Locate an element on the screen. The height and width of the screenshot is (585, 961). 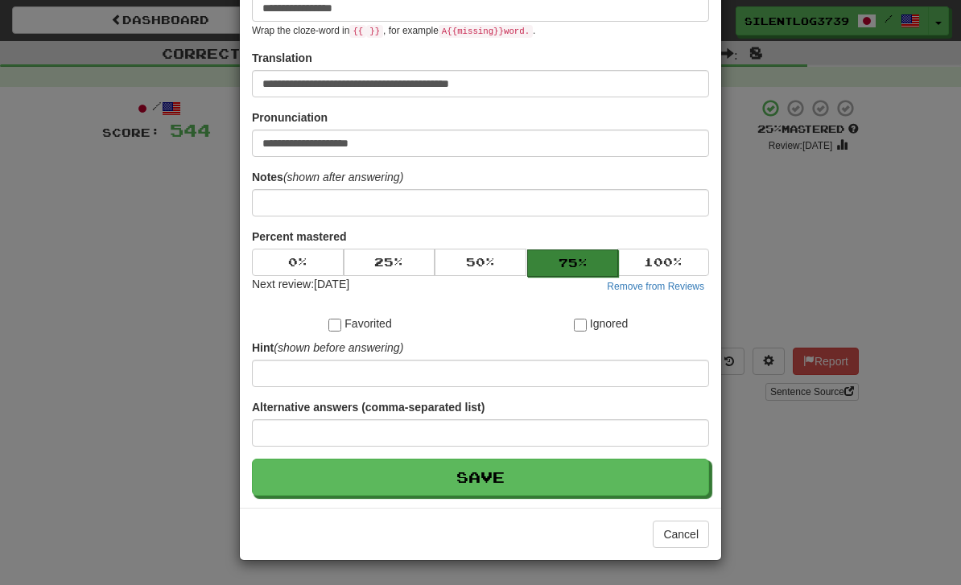
div: Percent mastered is located at coordinates (480, 262).